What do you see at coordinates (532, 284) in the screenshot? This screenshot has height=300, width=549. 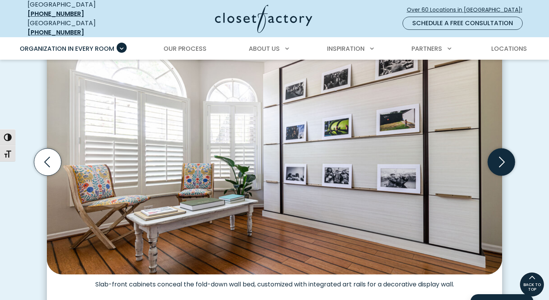 I see `a: BACK TO TOP` at bounding box center [532, 284].